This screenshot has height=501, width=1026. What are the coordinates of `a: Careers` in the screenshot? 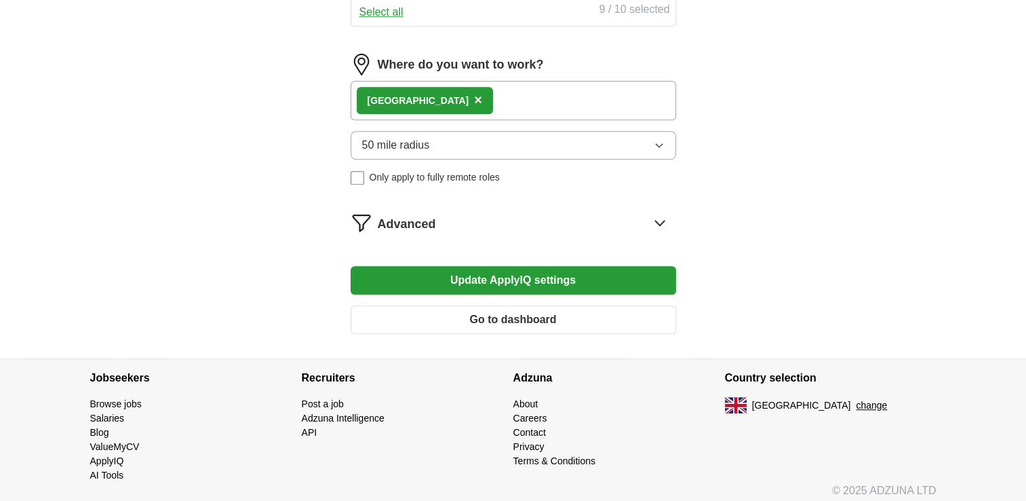 It's located at (531, 418).